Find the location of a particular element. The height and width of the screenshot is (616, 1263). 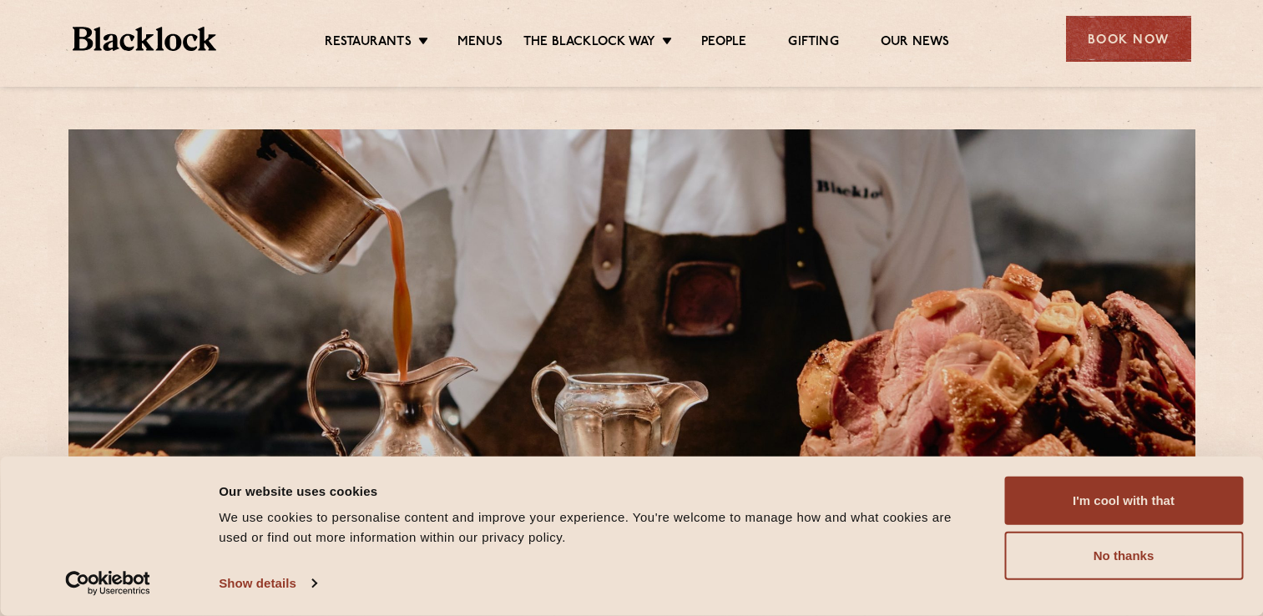

a: Show details is located at coordinates (267, 584).